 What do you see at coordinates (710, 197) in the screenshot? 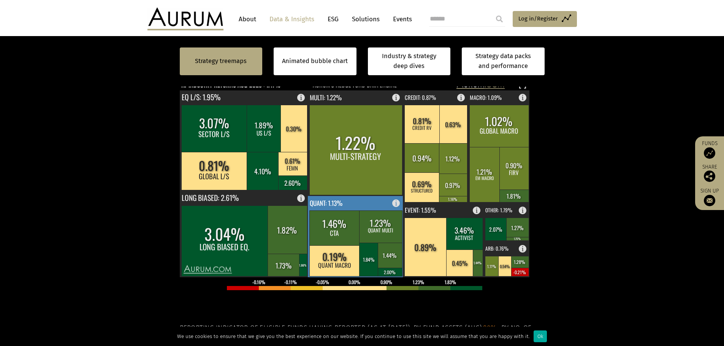
I see `a: Sign up` at bounding box center [710, 197].